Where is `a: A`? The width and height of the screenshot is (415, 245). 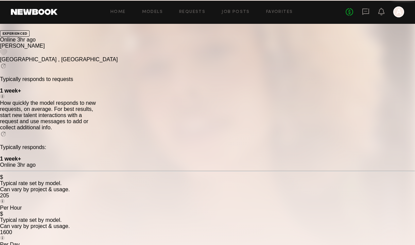 a: A is located at coordinates (399, 12).